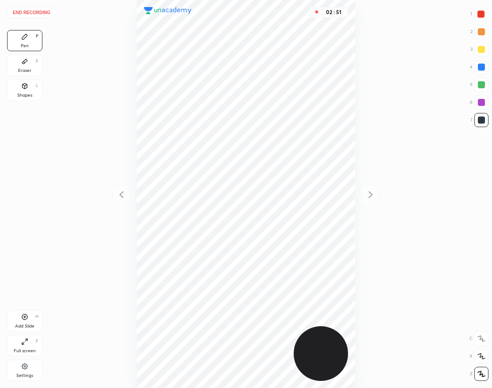 This screenshot has height=388, width=492. I want to click on div: 7, so click(479, 120).